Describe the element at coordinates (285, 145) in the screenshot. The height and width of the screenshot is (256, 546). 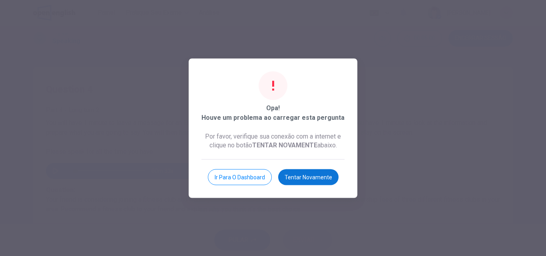
I see `b: TENTAR NOVAMENTE` at that location.